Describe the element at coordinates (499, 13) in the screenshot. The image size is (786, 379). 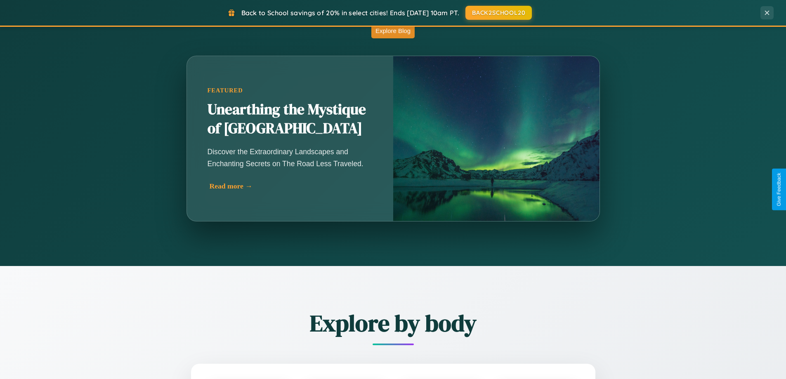
I see `button: BACK2SCHOOL20` at that location.